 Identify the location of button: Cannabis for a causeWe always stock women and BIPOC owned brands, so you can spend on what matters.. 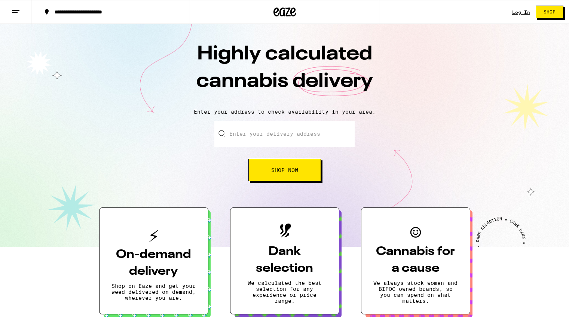
(415, 261).